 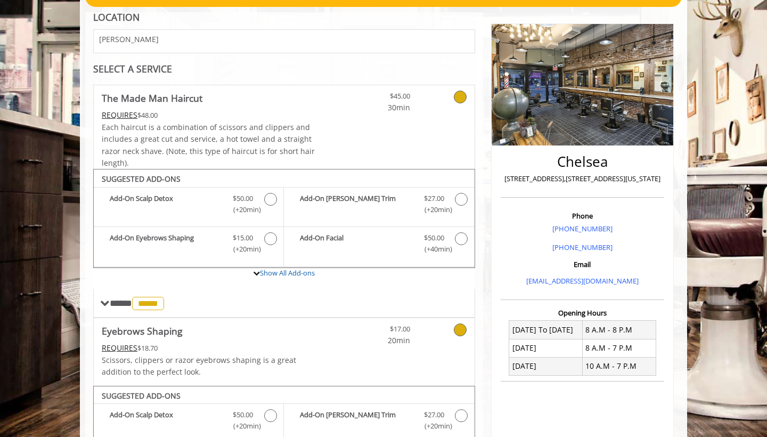 What do you see at coordinates (582, 216) in the screenshot?
I see `h3: Phone` at bounding box center [582, 216].